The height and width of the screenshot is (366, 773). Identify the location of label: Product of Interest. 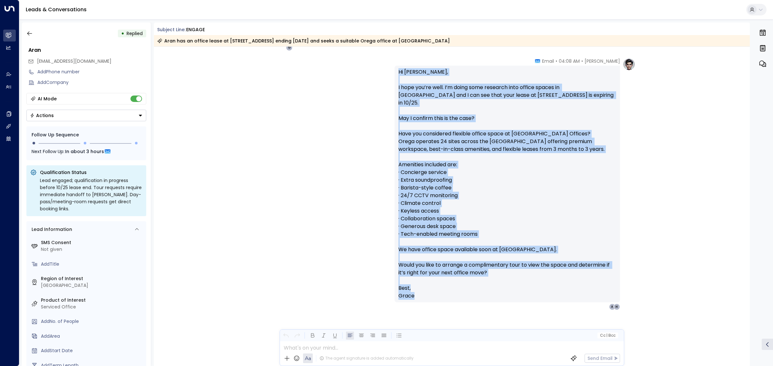
(92, 300).